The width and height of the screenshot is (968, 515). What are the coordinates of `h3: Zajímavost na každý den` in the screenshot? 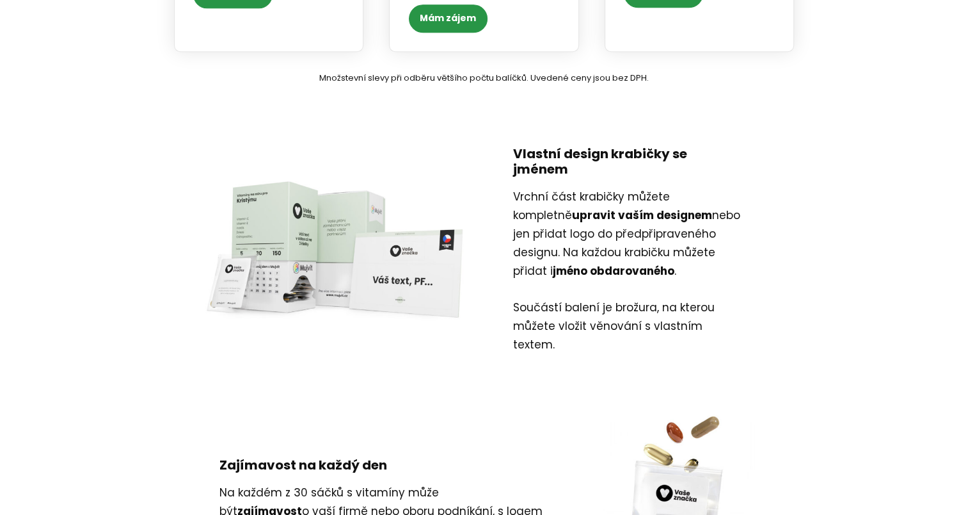 It's located at (389, 465).